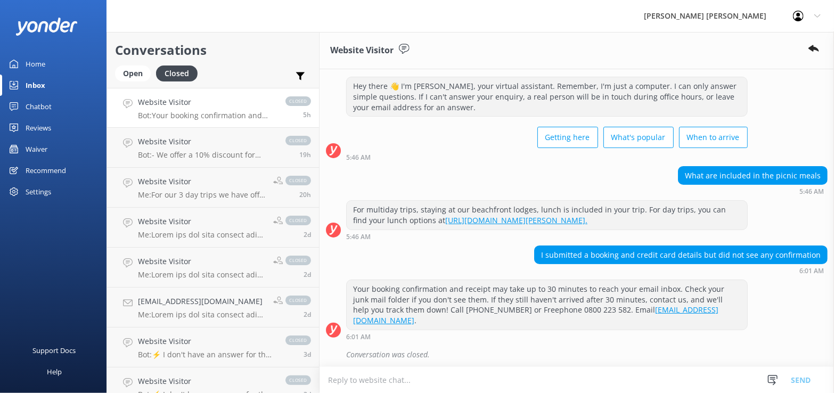 Image resolution: width=834 pixels, height=393 pixels. Describe the element at coordinates (547, 214) in the screenshot. I see `div: For multiday trips, staying at our beachfront lodges, lunch is included in your trip. For day tri...` at that location.